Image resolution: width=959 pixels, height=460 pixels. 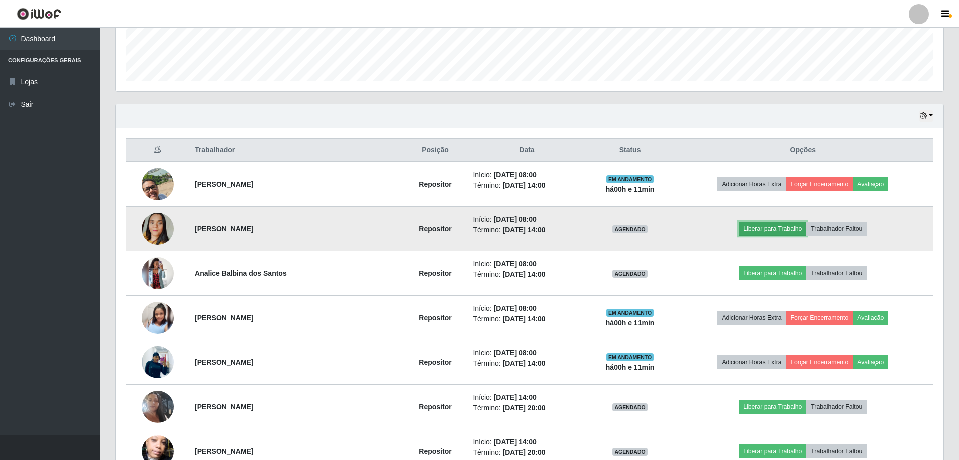 I want to click on th: Opções, so click(x=803, y=150).